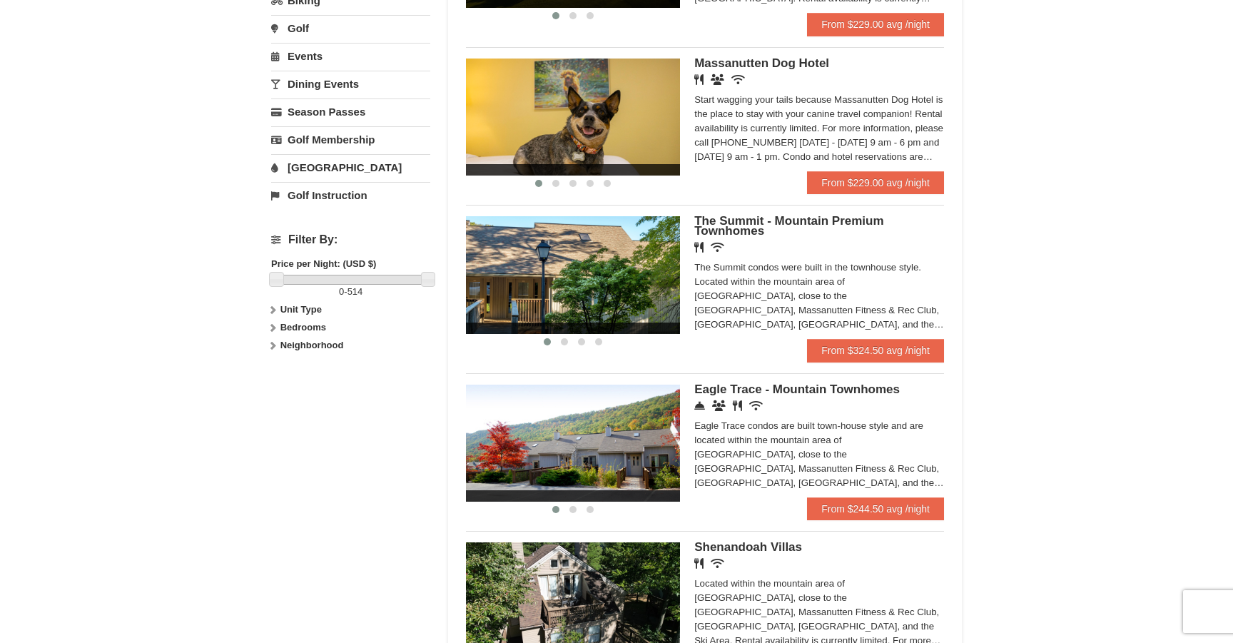  Describe the element at coordinates (797, 389) in the screenshot. I see `span: Eagle Trace - Mountain Townhomes` at that location.